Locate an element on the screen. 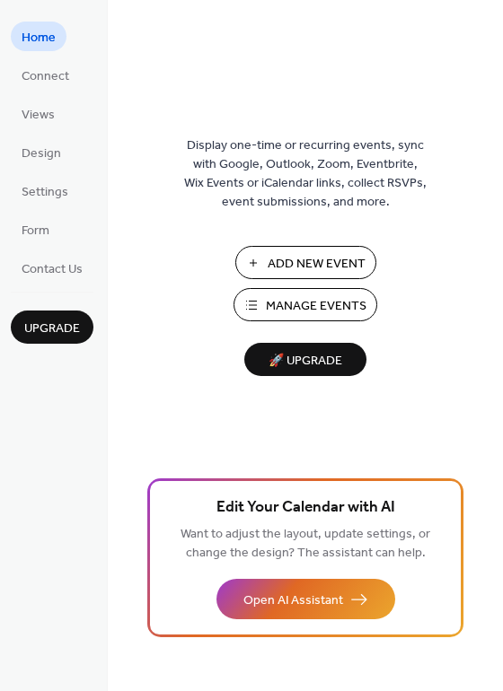  span: Design is located at coordinates (41, 154).